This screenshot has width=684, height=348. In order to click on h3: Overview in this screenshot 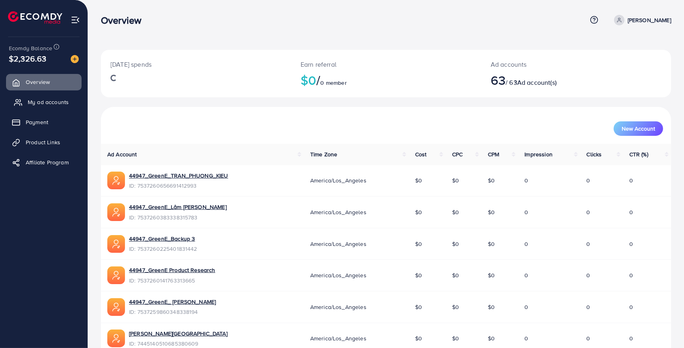, I will do `click(124, 20)`.